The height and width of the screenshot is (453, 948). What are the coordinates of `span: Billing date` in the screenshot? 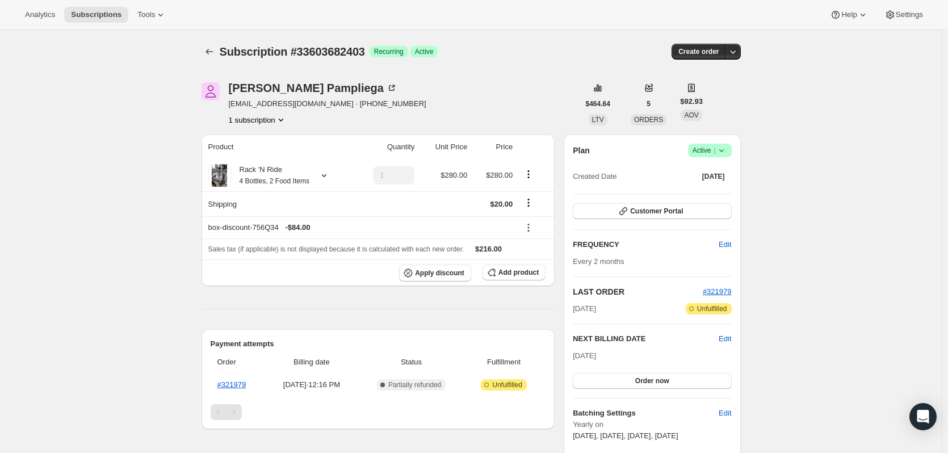 It's located at (312, 362).